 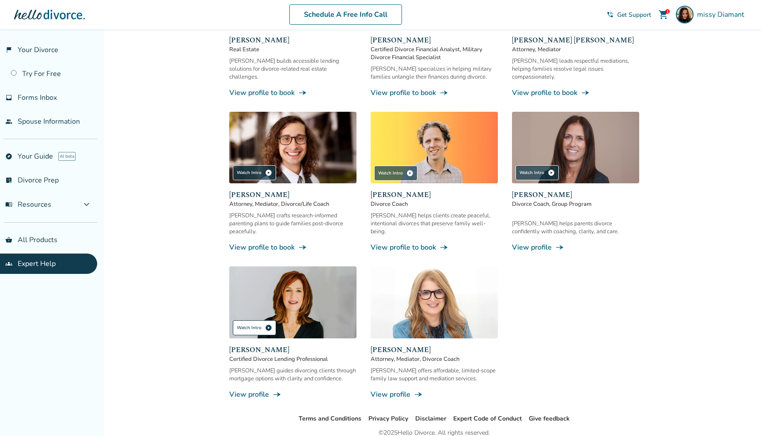 What do you see at coordinates (434, 204) in the screenshot?
I see `span: Divorce Coach` at bounding box center [434, 204].